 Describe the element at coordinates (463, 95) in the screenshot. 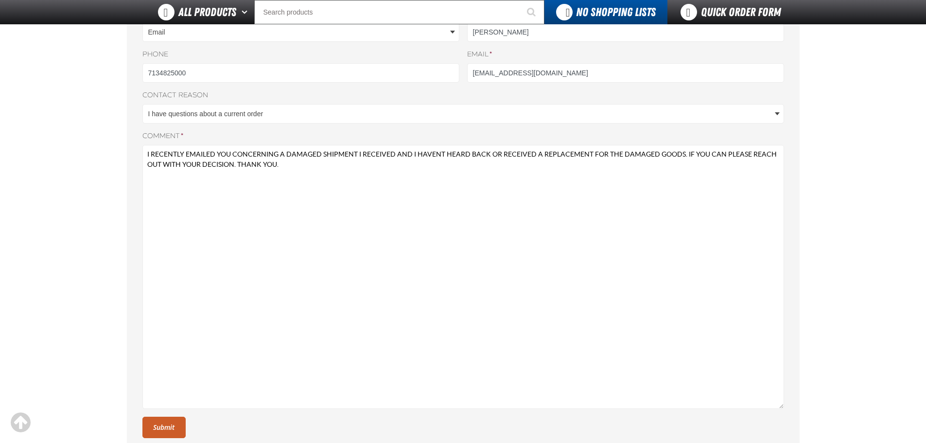

I see `label: Contact reason` at that location.